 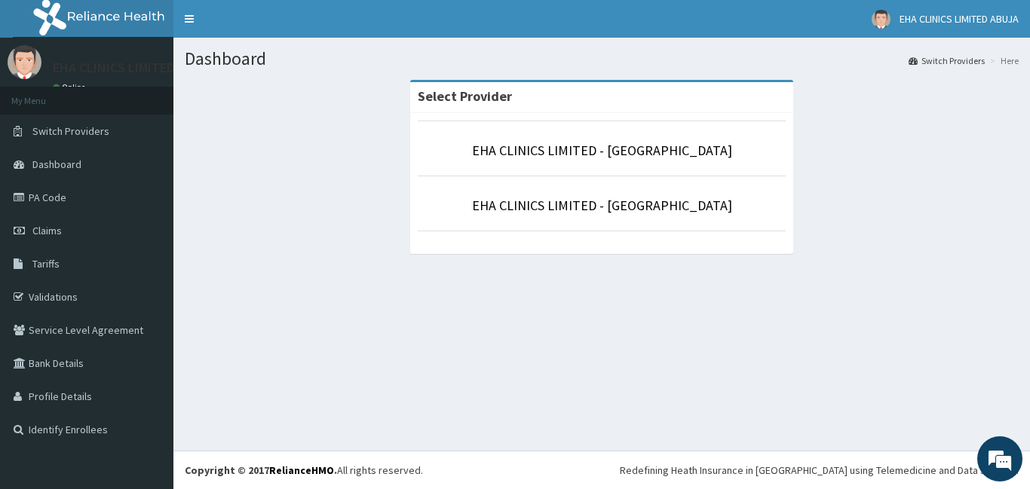 What do you see at coordinates (47, 231) in the screenshot?
I see `span: Claims` at bounding box center [47, 231].